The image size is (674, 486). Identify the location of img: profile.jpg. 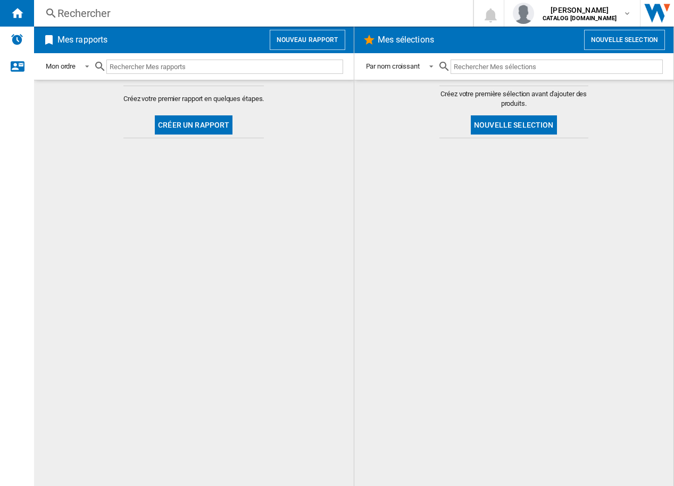
(523, 13).